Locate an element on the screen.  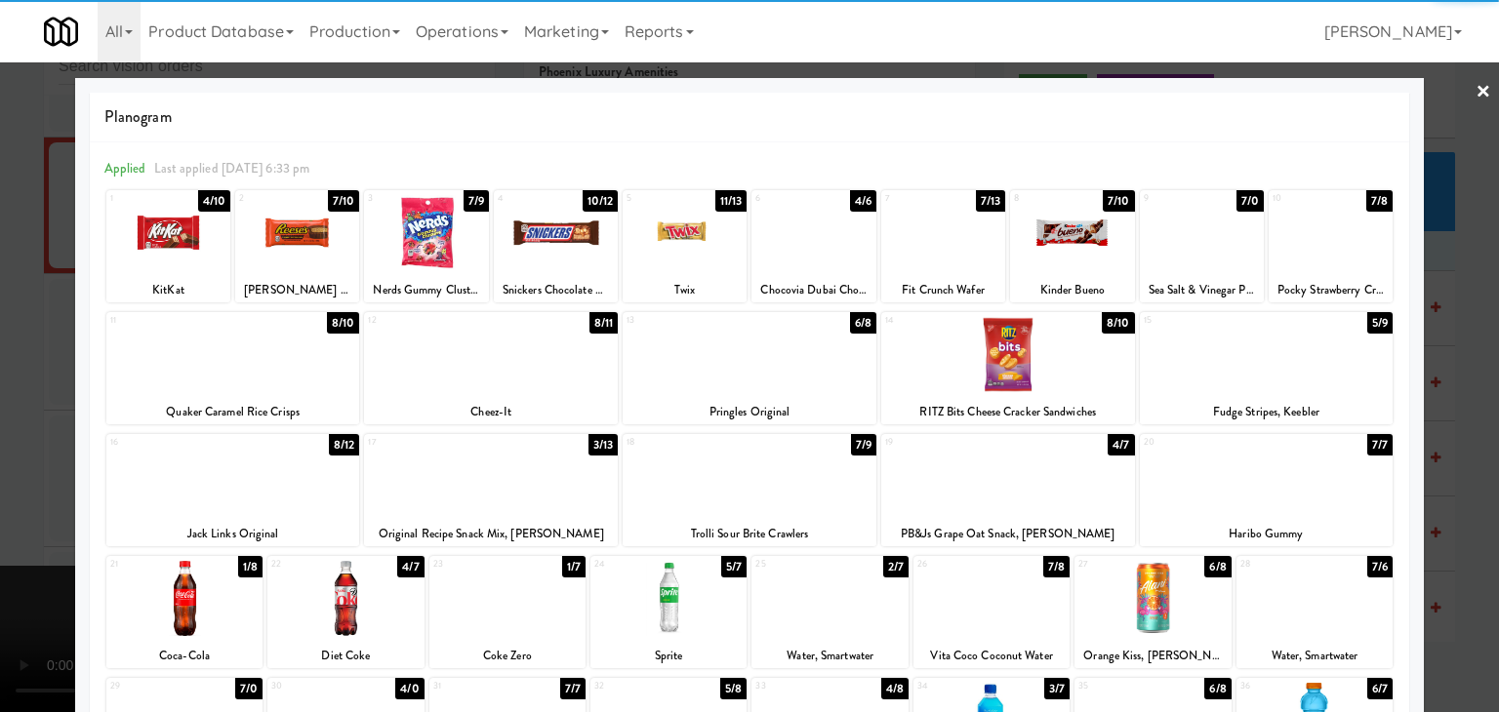
span: Applied is located at coordinates (125, 168).